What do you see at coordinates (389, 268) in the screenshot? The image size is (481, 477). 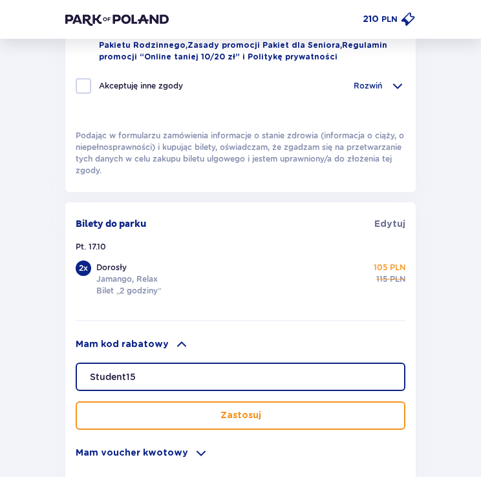 I see `p: 105 PLN` at bounding box center [389, 268].